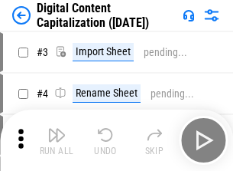 This screenshot has height=171, width=233. What do you see at coordinates (21, 15) in the screenshot?
I see `img: Back` at bounding box center [21, 15].